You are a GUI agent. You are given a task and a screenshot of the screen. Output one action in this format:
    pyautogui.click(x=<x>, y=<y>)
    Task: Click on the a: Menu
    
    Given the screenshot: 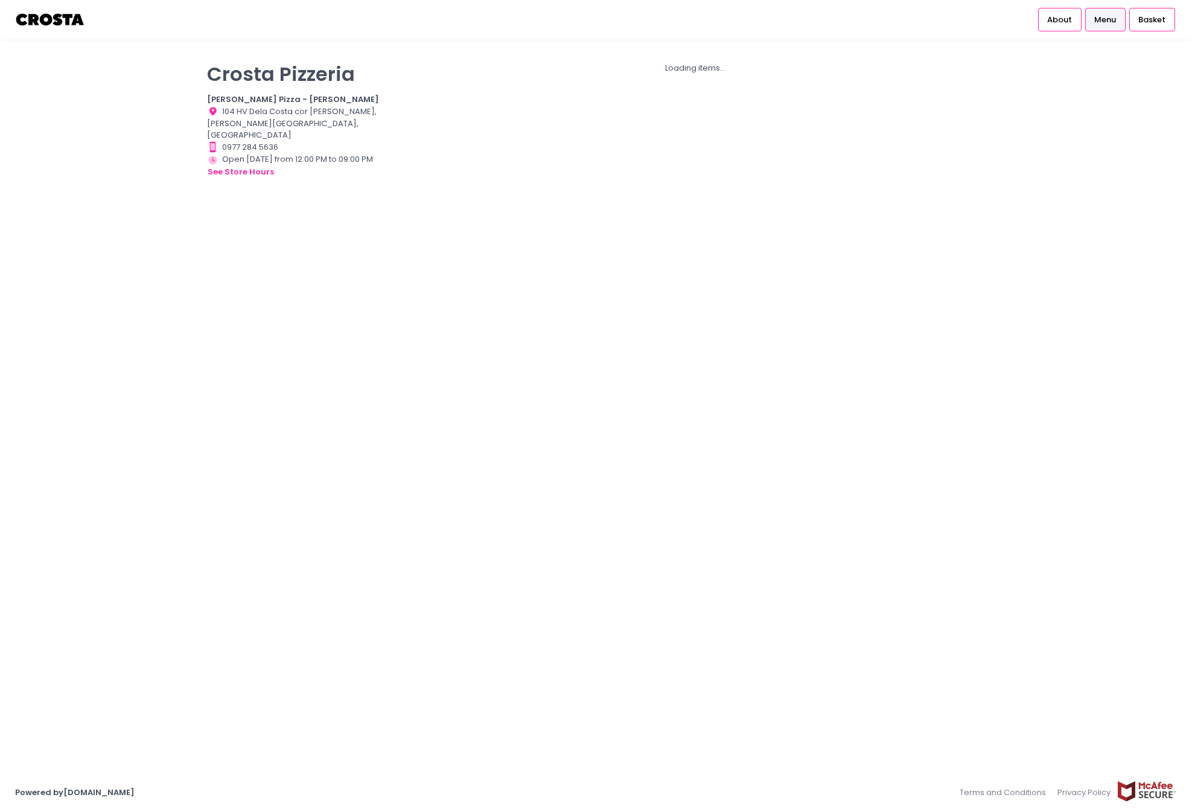 What is the action you would take?
    pyautogui.click(x=1105, y=19)
    